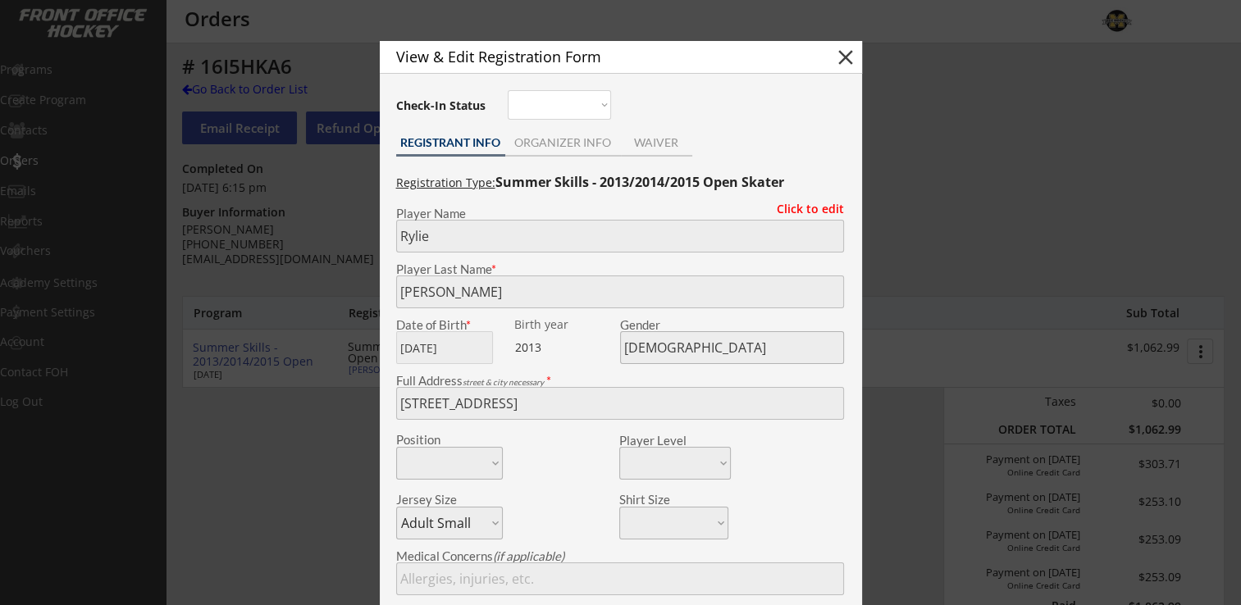 Image resolution: width=1241 pixels, height=605 pixels. What do you see at coordinates (620, 269) in the screenshot?
I see `div: Player Last Name` at bounding box center [620, 269].